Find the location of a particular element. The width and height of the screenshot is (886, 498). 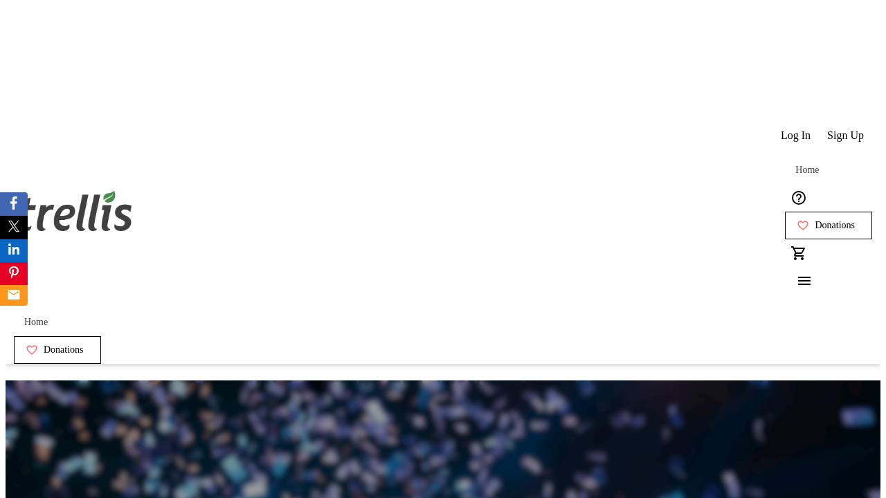

button: Help is located at coordinates (798, 198).